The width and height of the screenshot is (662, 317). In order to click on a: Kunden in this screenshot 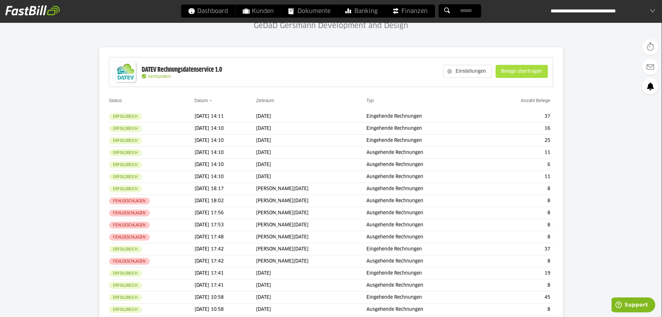, I will do `click(258, 11)`.